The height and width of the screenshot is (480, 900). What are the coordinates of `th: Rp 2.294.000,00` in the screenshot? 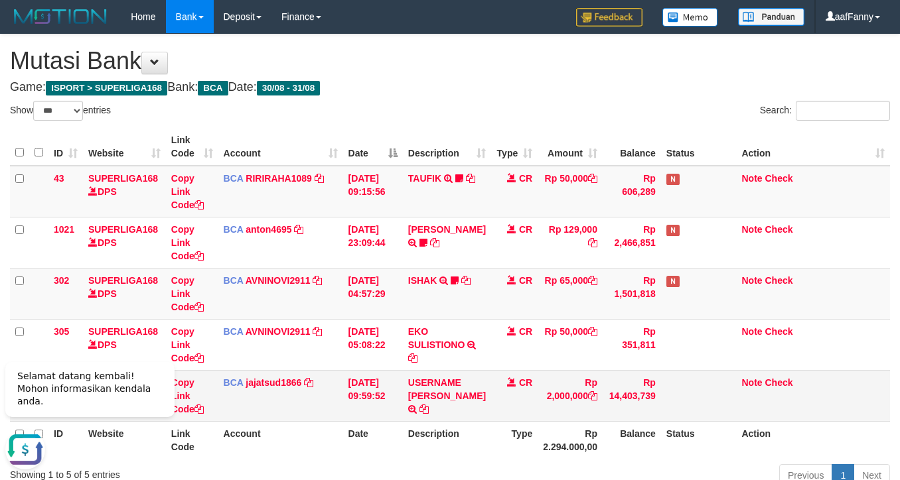 It's located at (570, 440).